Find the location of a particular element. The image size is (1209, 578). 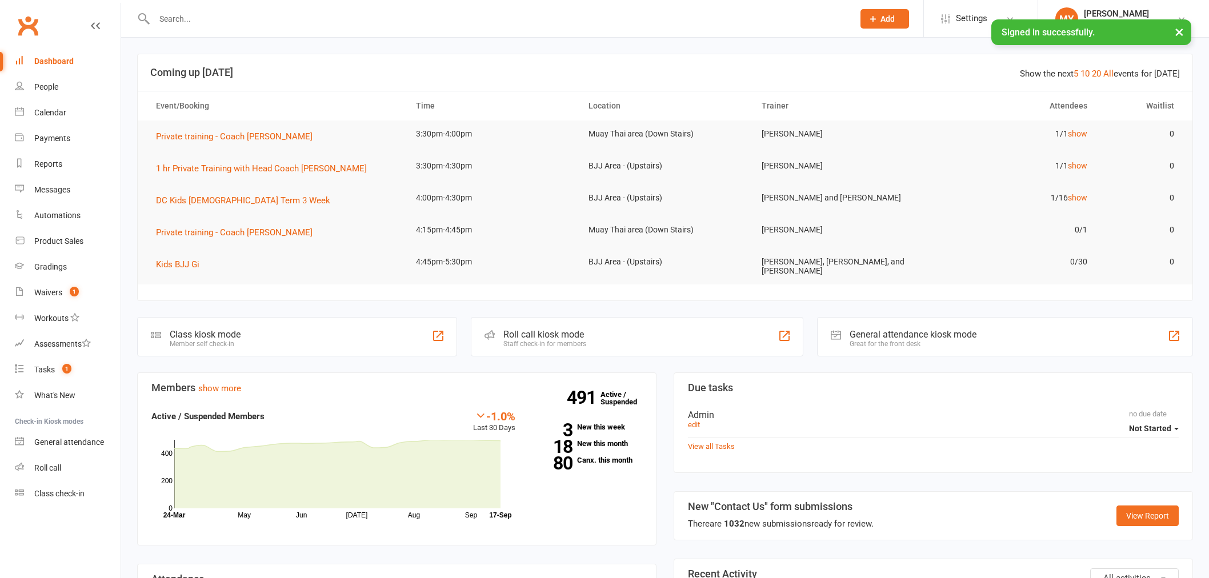

div: Calendar is located at coordinates (50, 113).